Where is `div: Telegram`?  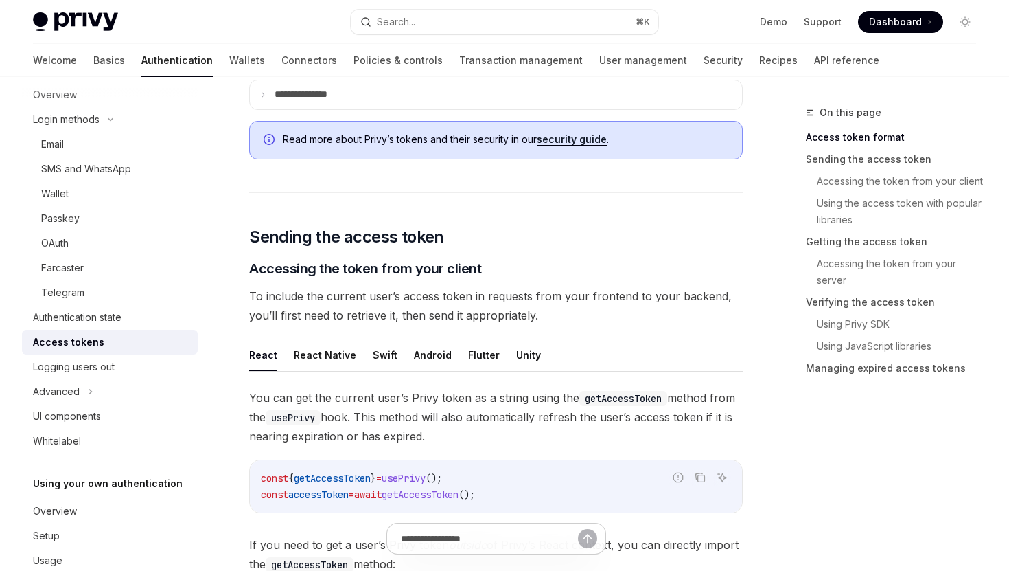
div: Telegram is located at coordinates (62, 292).